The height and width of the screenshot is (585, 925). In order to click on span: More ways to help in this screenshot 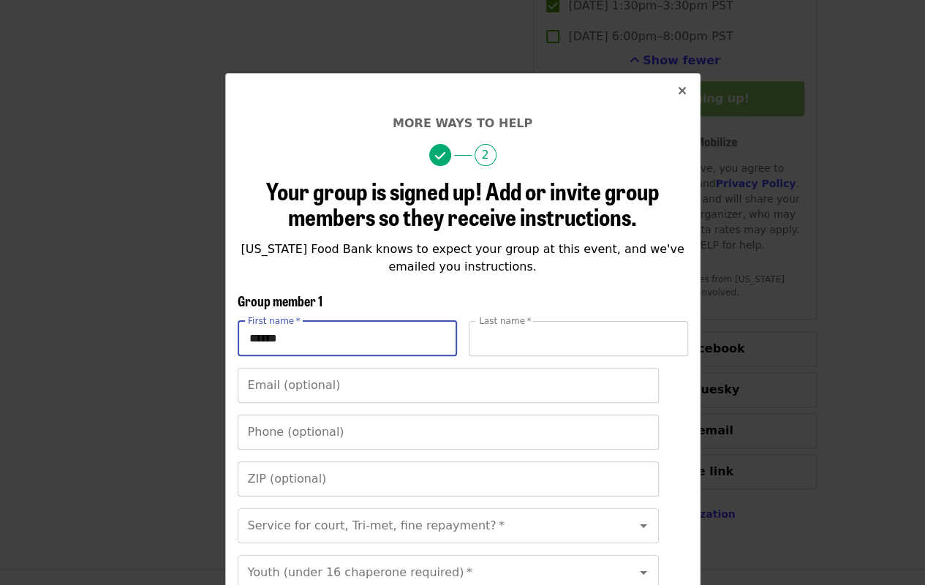, I will do `click(462, 123)`.